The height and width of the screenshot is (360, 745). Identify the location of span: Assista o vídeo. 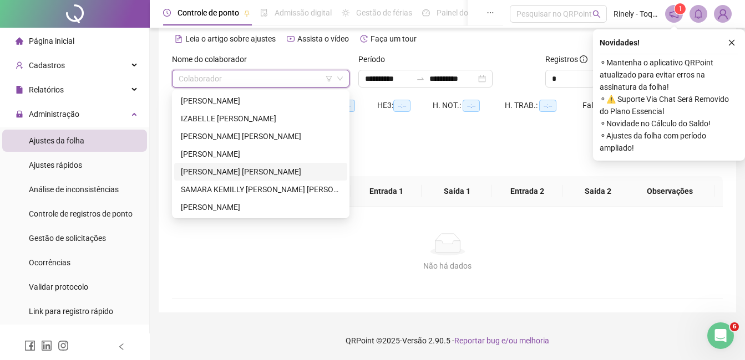
(323, 39).